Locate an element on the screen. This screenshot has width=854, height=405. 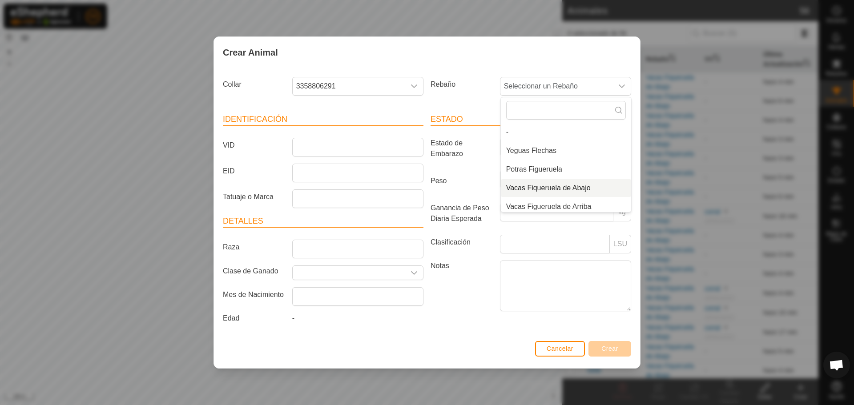
label: Peso is located at coordinates (462, 181).